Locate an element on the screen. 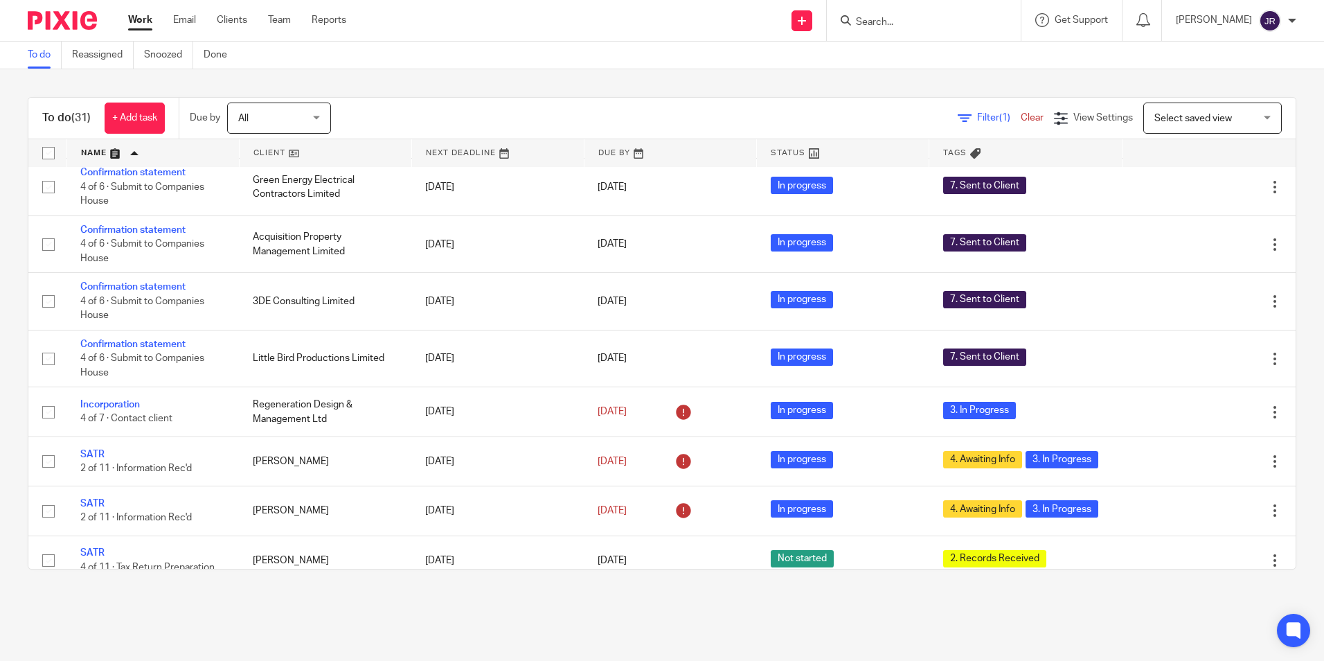 The height and width of the screenshot is (661, 1324). span: (31) is located at coordinates (81, 118).